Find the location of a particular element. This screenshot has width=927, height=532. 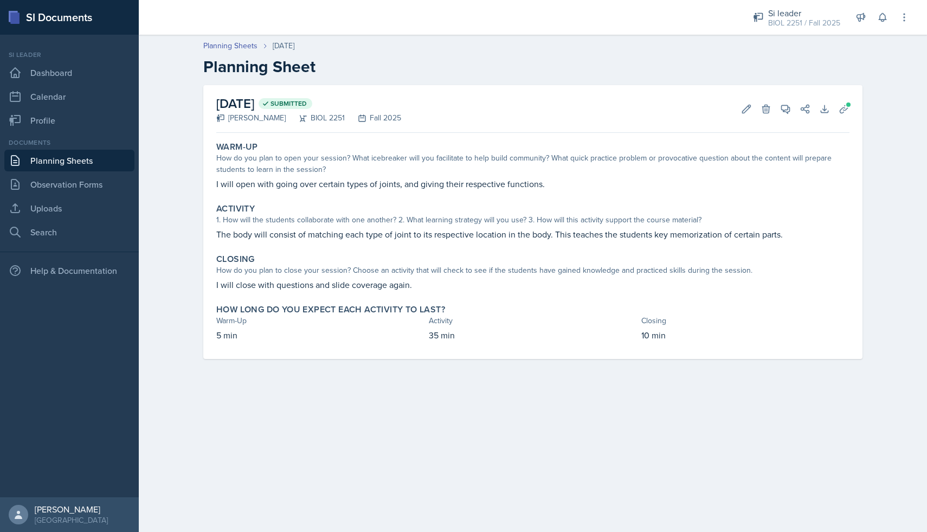

label: Activity is located at coordinates (235, 209).